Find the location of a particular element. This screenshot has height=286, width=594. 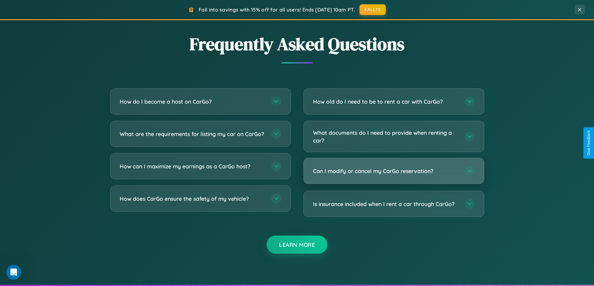

button: FALL15 is located at coordinates (372, 10).